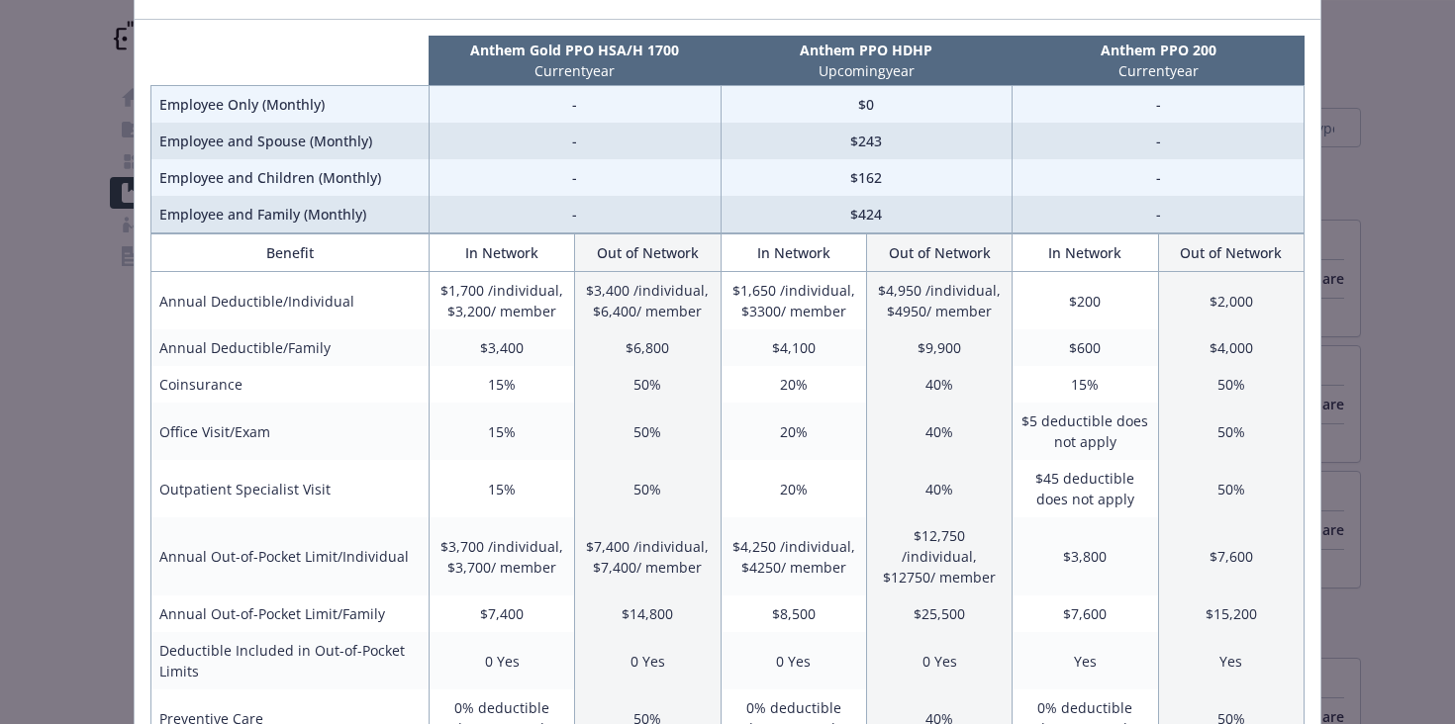 Image resolution: width=1455 pixels, height=724 pixels. Describe the element at coordinates (290, 301) in the screenshot. I see `td: Annual Deductible/Individual` at that location.